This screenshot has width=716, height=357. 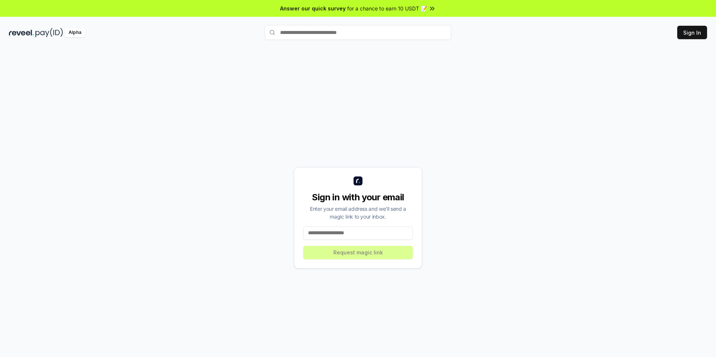 I want to click on img: pay_id, so click(x=49, y=32).